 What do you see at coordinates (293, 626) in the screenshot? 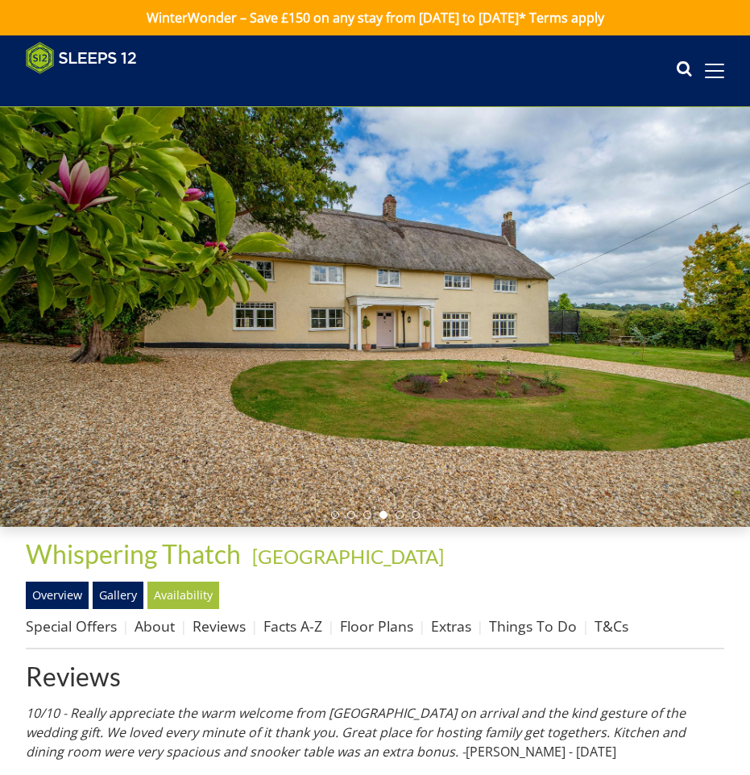
I see `a: Facts A-Z` at bounding box center [293, 626].